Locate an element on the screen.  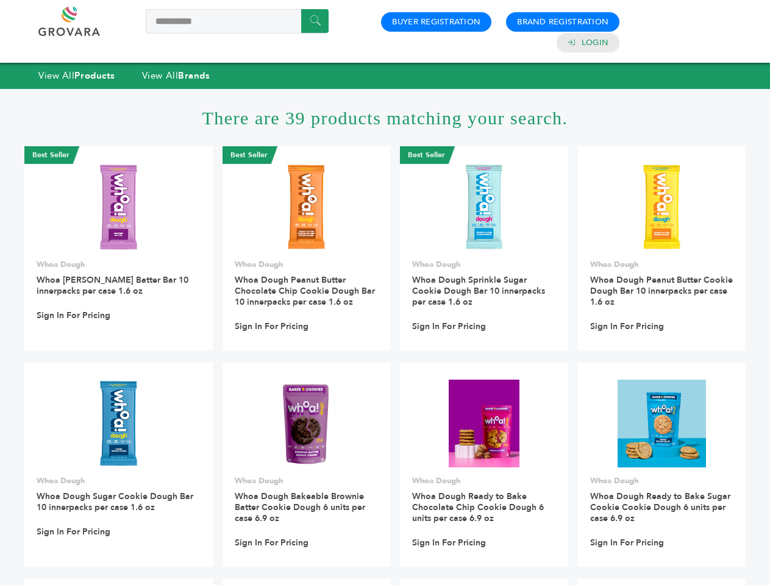
strong: Products is located at coordinates (95, 76).